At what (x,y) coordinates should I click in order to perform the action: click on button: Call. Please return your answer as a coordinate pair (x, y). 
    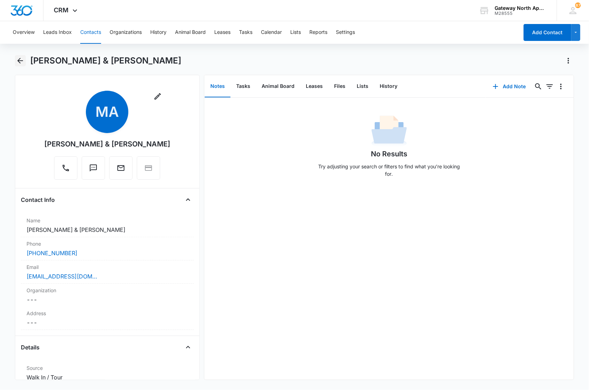
    Looking at the image, I should click on (66, 168).